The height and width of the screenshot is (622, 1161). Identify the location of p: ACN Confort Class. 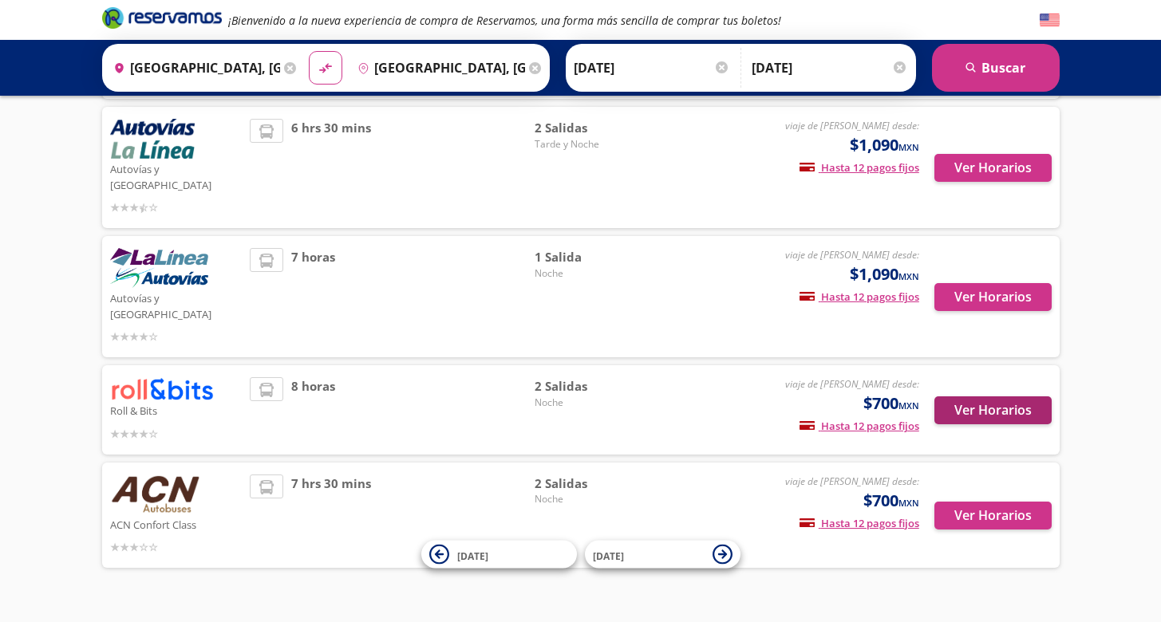
(176, 524).